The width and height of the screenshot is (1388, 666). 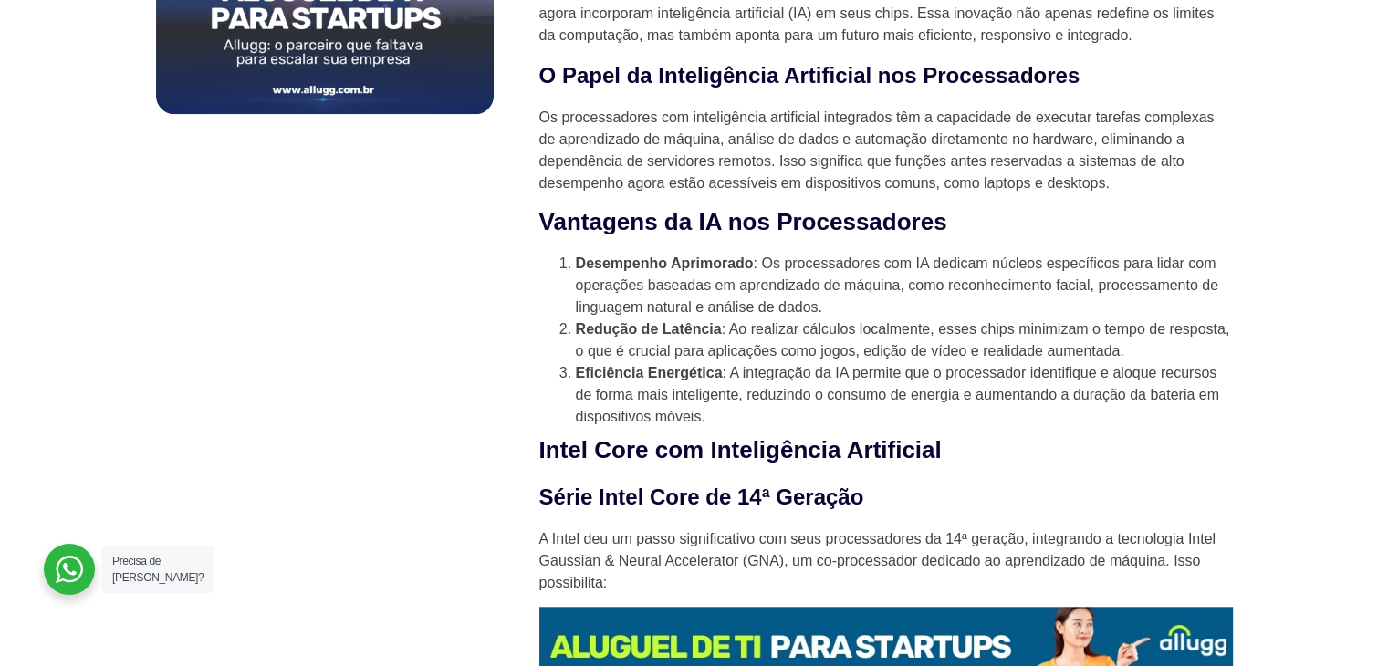 What do you see at coordinates (649, 372) in the screenshot?
I see `strong: Eficiência Energética` at bounding box center [649, 372].